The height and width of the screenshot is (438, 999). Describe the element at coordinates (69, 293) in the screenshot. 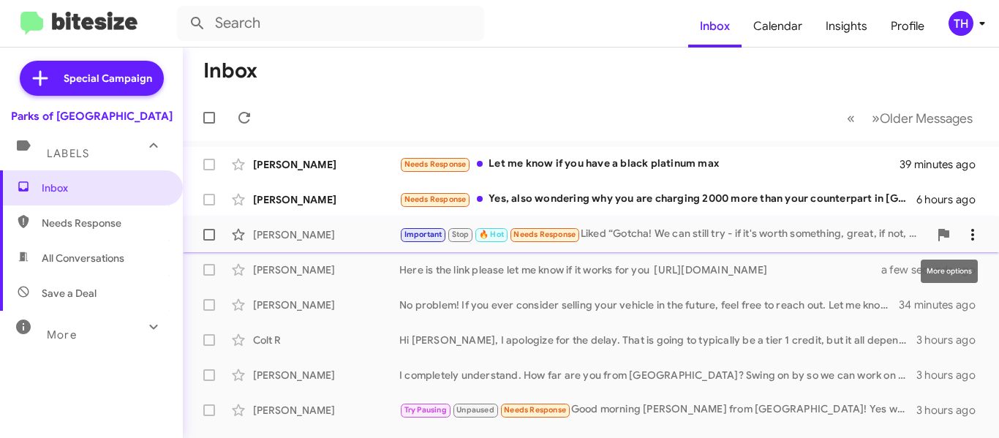

I see `span: Save a Deal` at that location.